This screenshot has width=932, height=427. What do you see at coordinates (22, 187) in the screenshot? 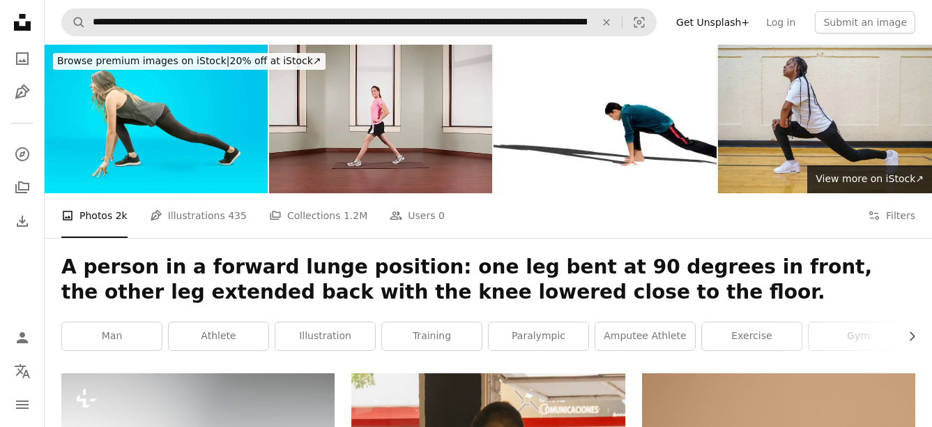
I see `a: Collections` at bounding box center [22, 187].